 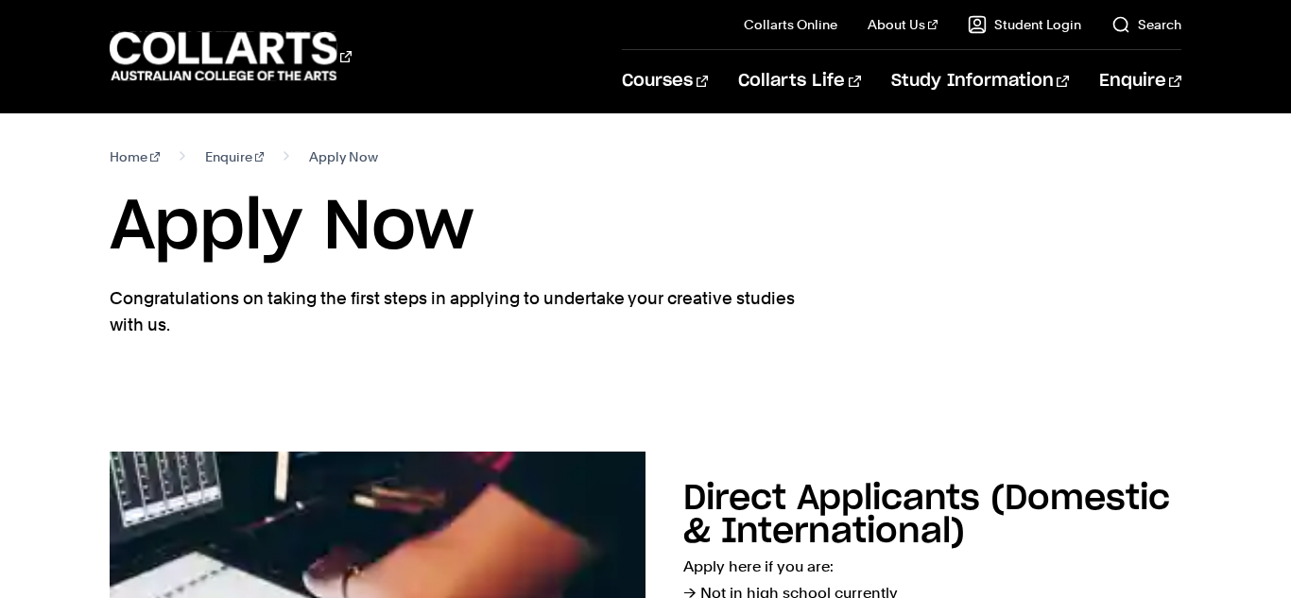 I want to click on a: Study Information, so click(x=980, y=81).